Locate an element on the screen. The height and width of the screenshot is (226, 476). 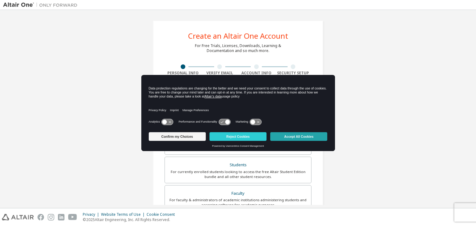
div: For faculty & administrators of academic institutions administering students and accessing softwa... is located at coordinates (238, 203).